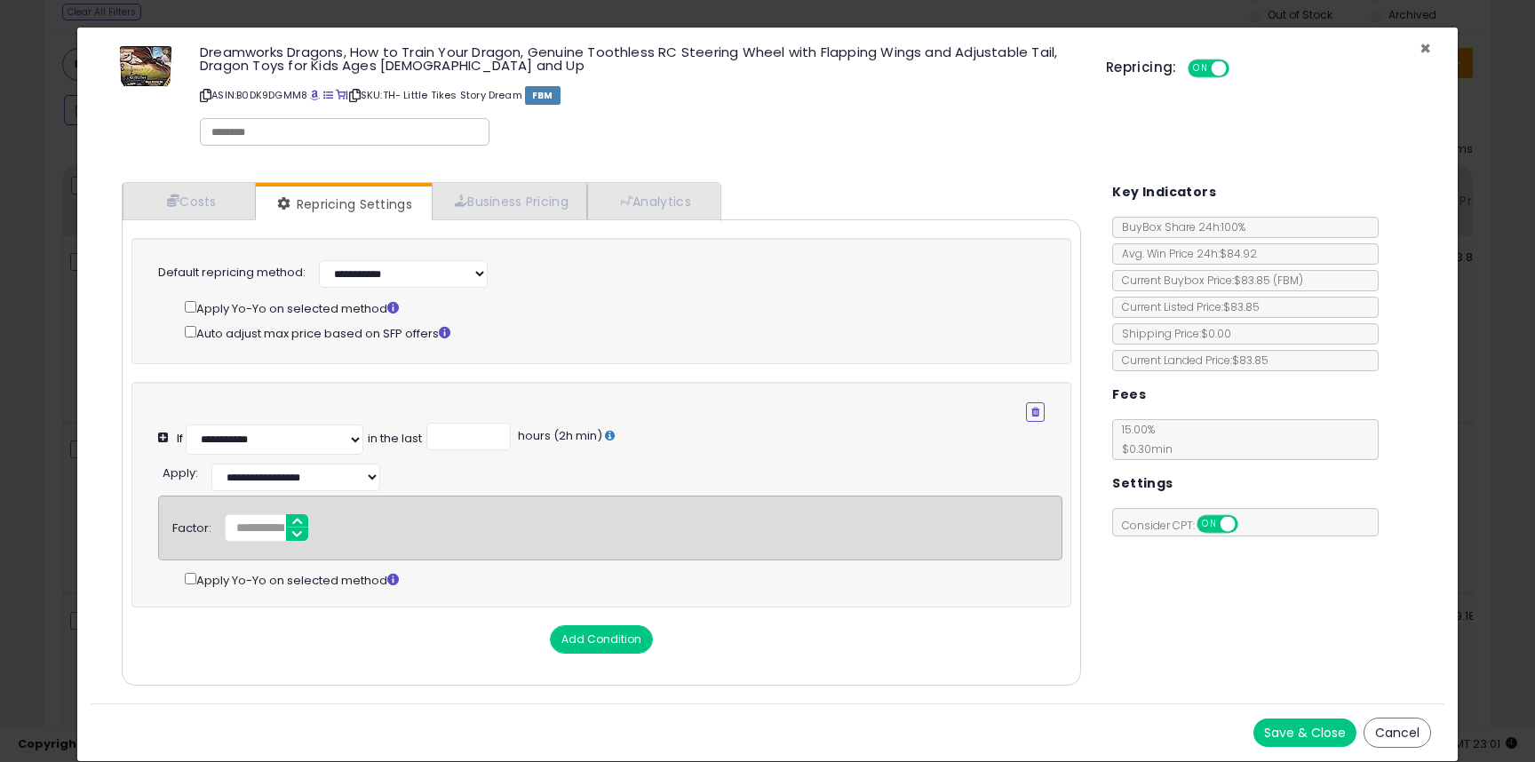  What do you see at coordinates (1288, 280) in the screenshot?
I see `span: ( FBM )` at bounding box center [1288, 280].